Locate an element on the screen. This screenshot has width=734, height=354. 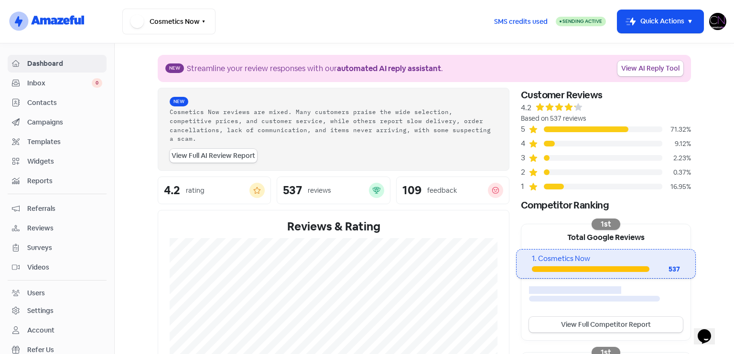
div: 1st is located at coordinates (606, 224).